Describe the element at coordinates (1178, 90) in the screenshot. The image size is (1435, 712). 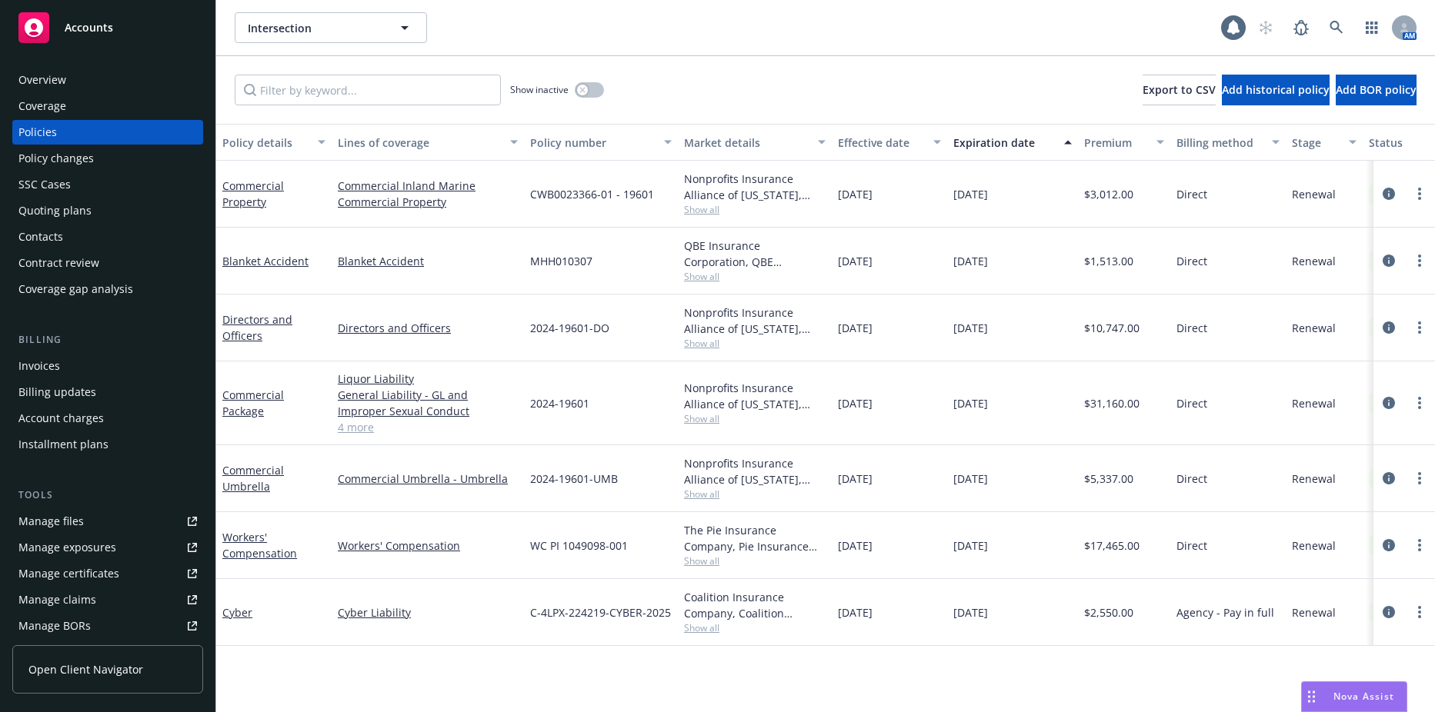
I see `button: Export to CSV` at that location.